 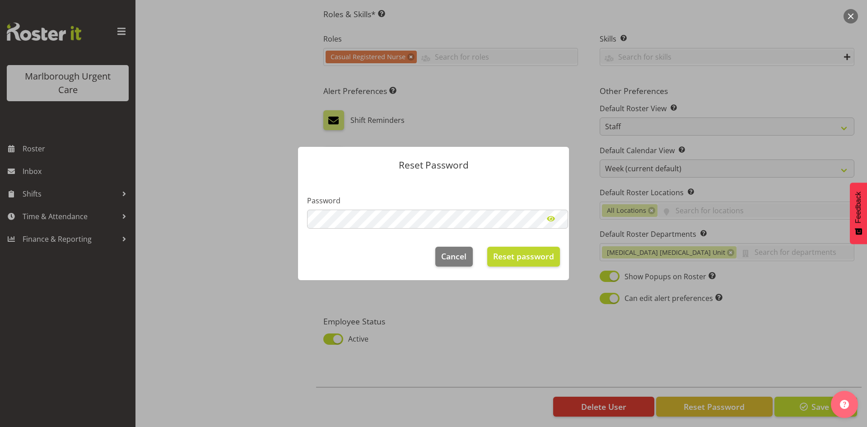 I want to click on button: Reset password, so click(x=524, y=257).